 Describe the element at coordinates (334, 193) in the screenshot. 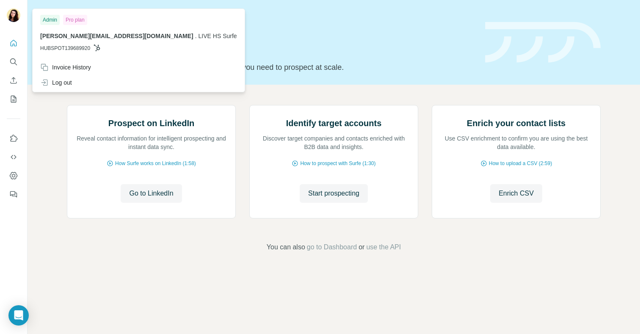

I see `button: Start prospecting` at that location.